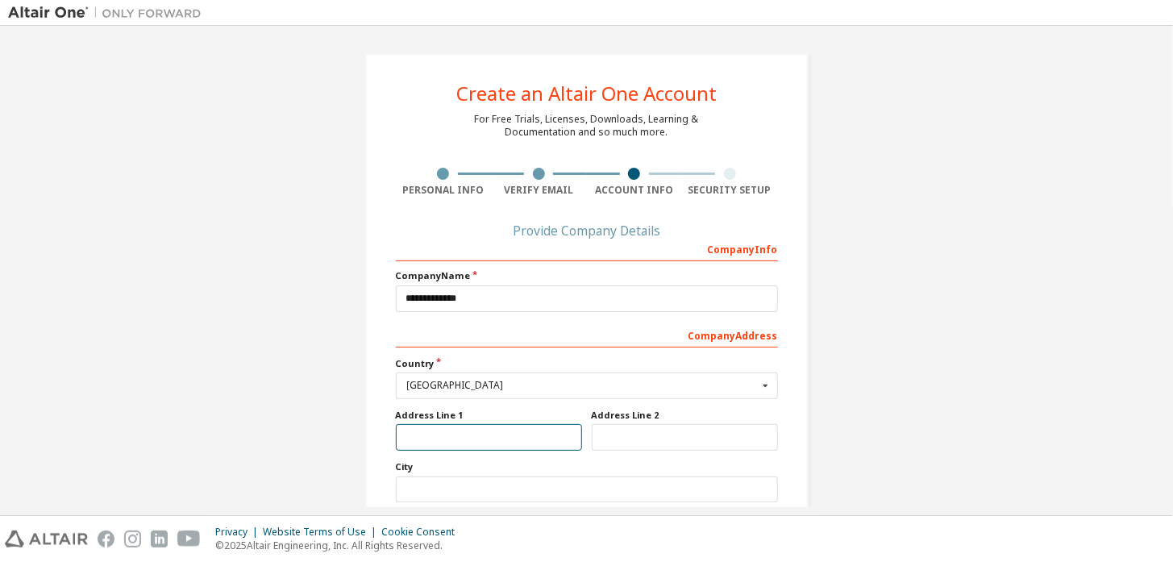  Describe the element at coordinates (109, 13) in the screenshot. I see `img: Altair One` at that location.